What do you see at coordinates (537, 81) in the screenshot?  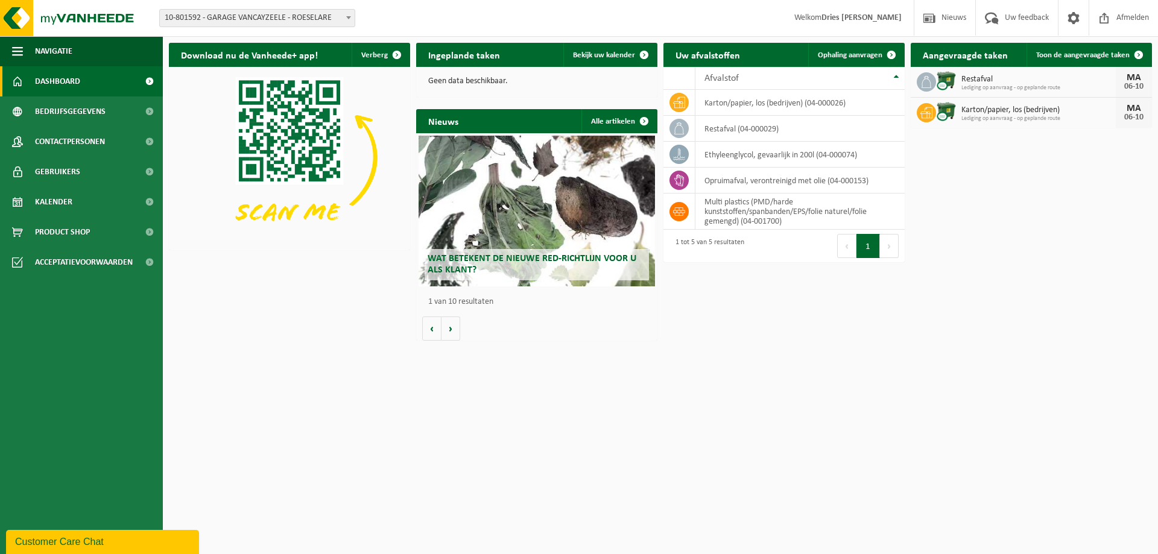 I see `p: Geen data beschikbaar.` at bounding box center [537, 81].